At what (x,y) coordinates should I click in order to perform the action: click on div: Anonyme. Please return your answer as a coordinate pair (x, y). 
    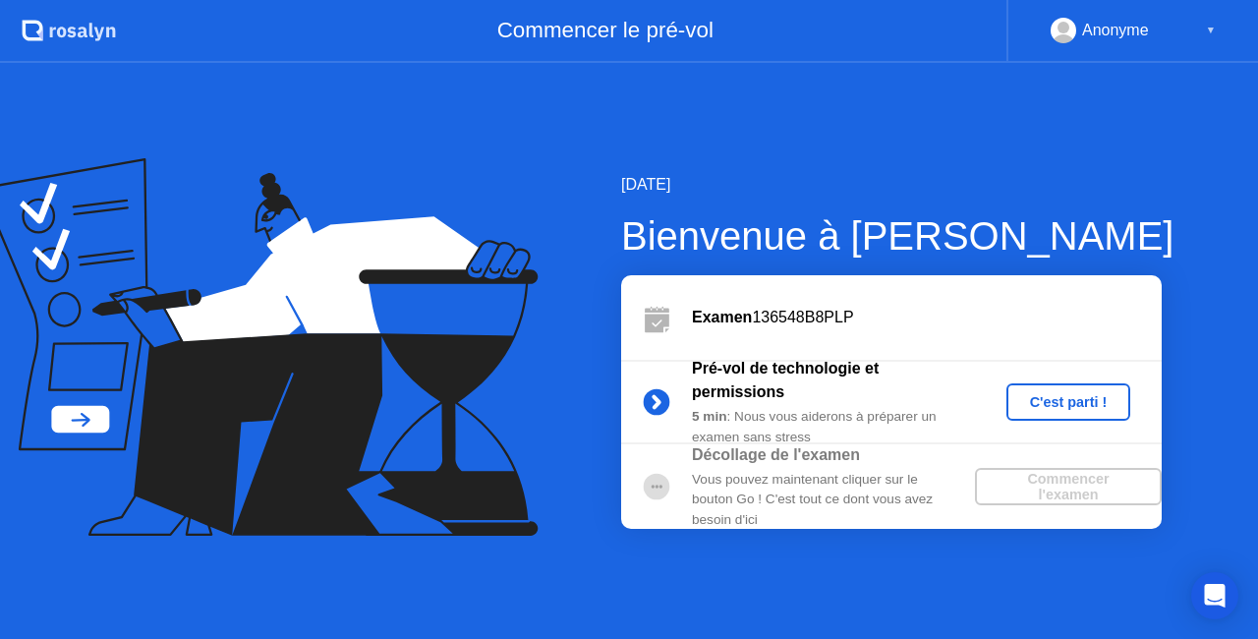
    Looking at the image, I should click on (1116, 30).